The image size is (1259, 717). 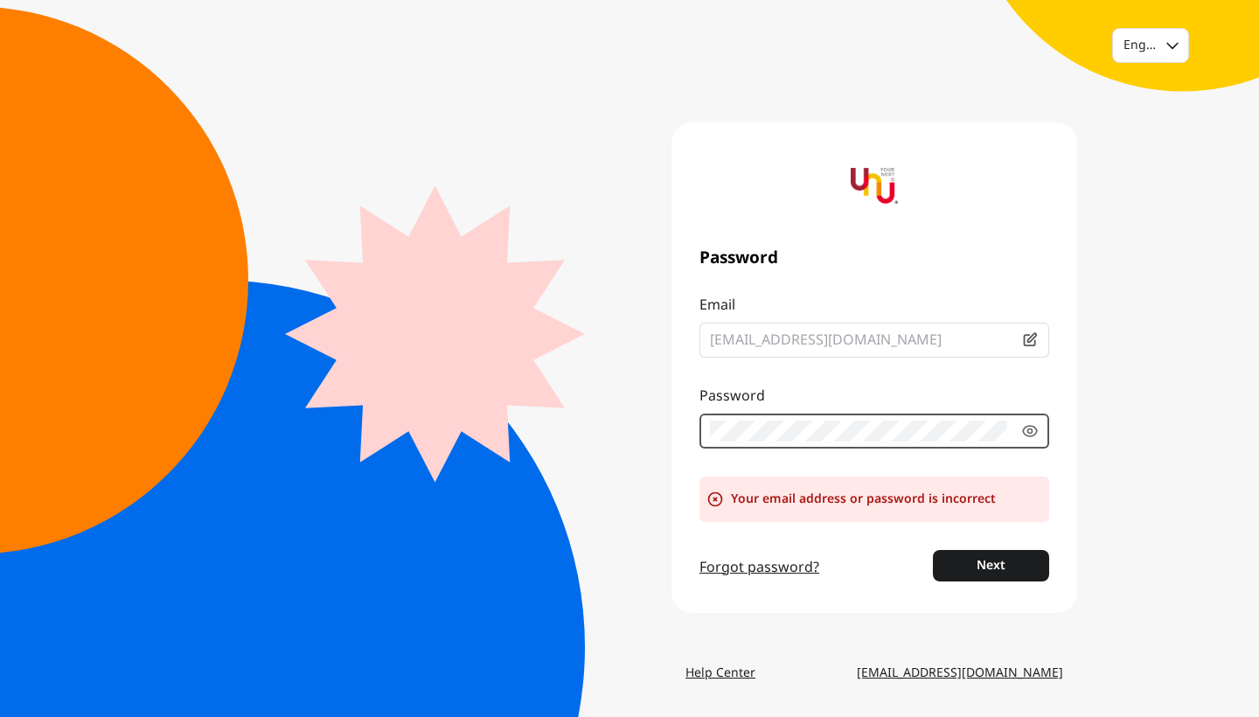 I want to click on button: Next, so click(x=991, y=566).